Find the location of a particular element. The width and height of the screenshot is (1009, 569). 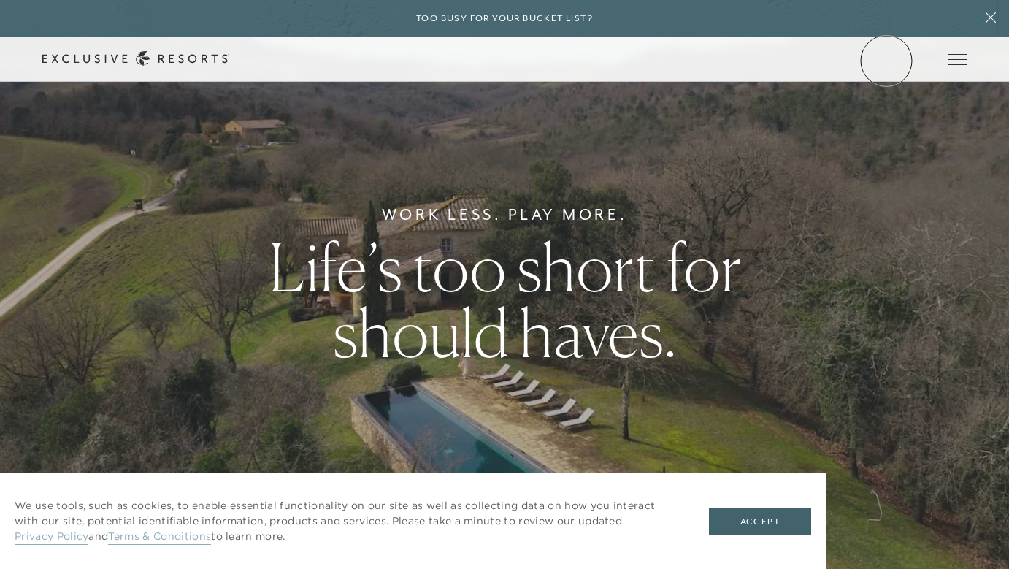

h6: Work Less. Play More. is located at coordinates (505, 215).